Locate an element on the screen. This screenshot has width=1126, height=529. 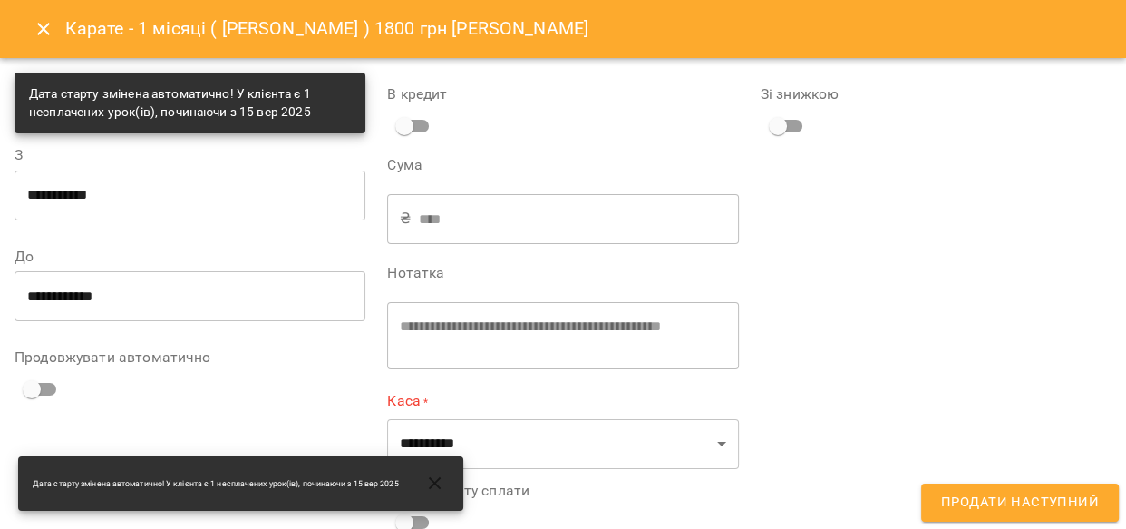
label: З is located at coordinates (189, 155).